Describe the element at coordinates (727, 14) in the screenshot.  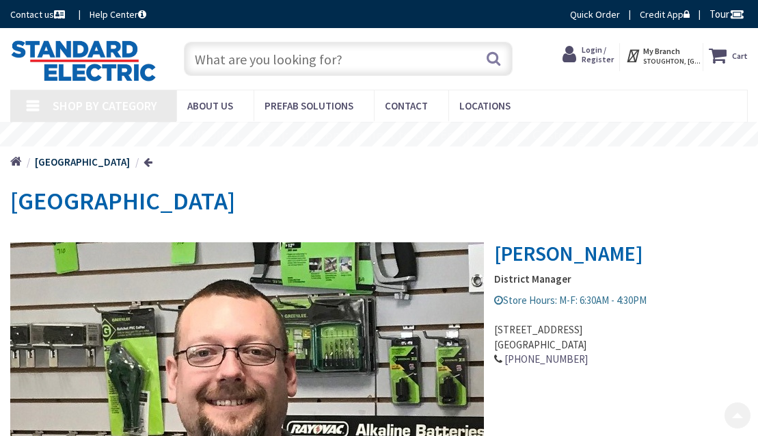
I see `span: Tour` at that location.